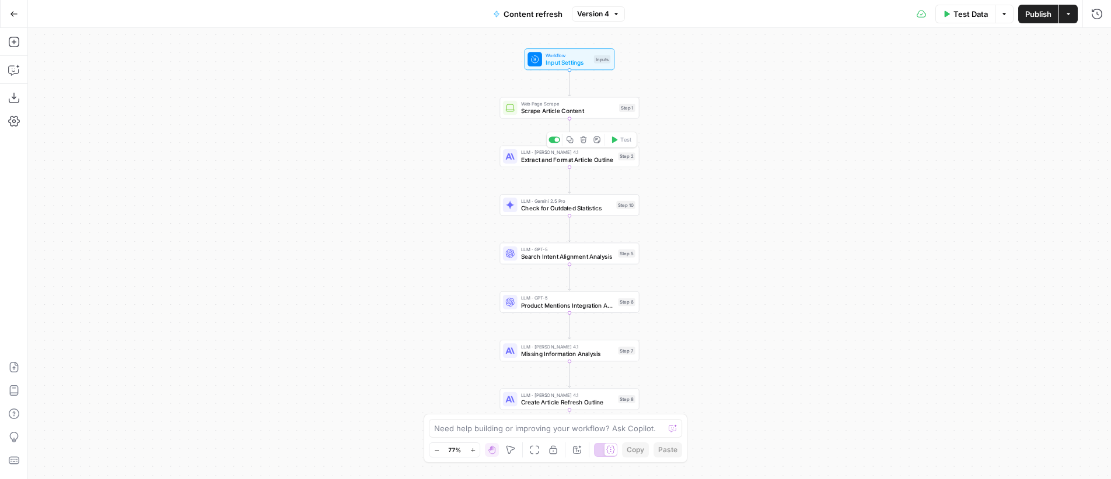 This screenshot has width=1111, height=479. I want to click on div: LLM · Gemini 2.5 ProCheck for Outdated StatisticsStep 10, so click(569, 205).